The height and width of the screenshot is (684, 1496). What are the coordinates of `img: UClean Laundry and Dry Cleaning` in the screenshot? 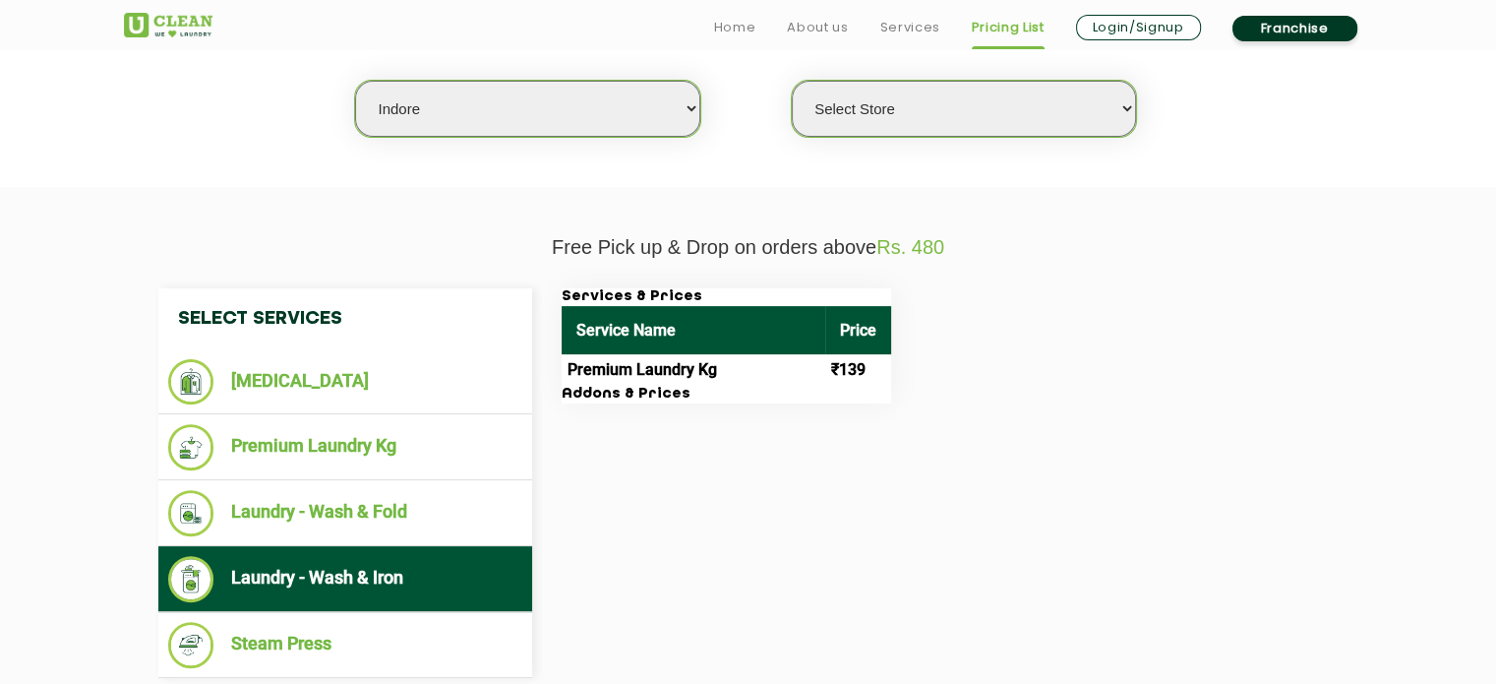 It's located at (168, 25).